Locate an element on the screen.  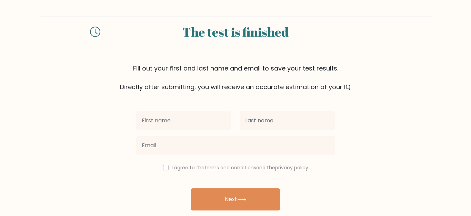
input: Last name is located at coordinates (287, 120).